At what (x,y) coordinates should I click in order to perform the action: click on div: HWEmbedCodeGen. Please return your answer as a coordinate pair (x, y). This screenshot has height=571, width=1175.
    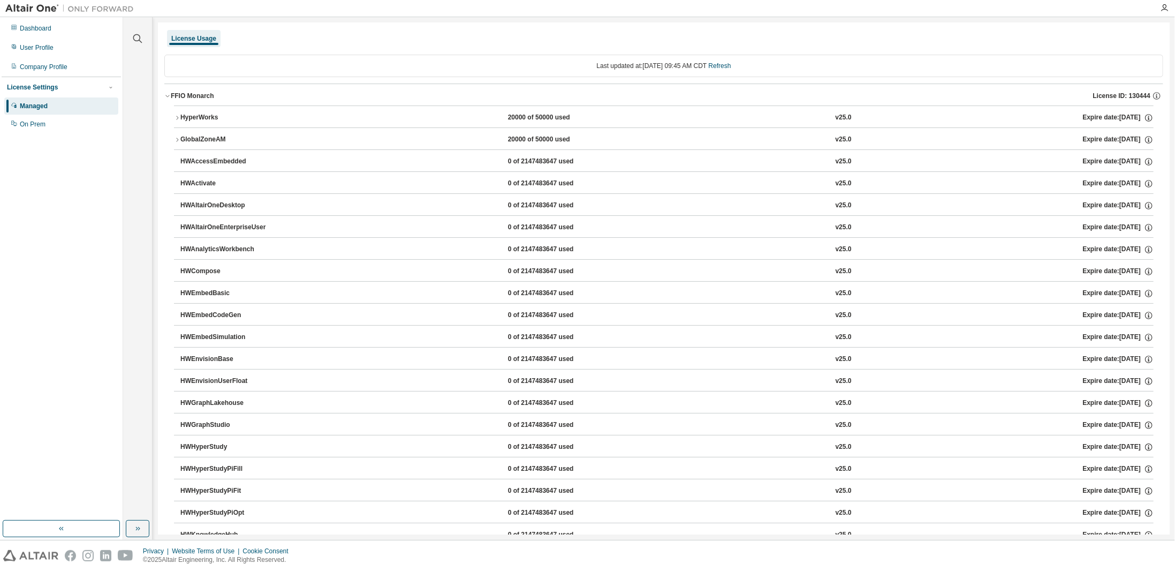
    Looking at the image, I should click on (229, 315).